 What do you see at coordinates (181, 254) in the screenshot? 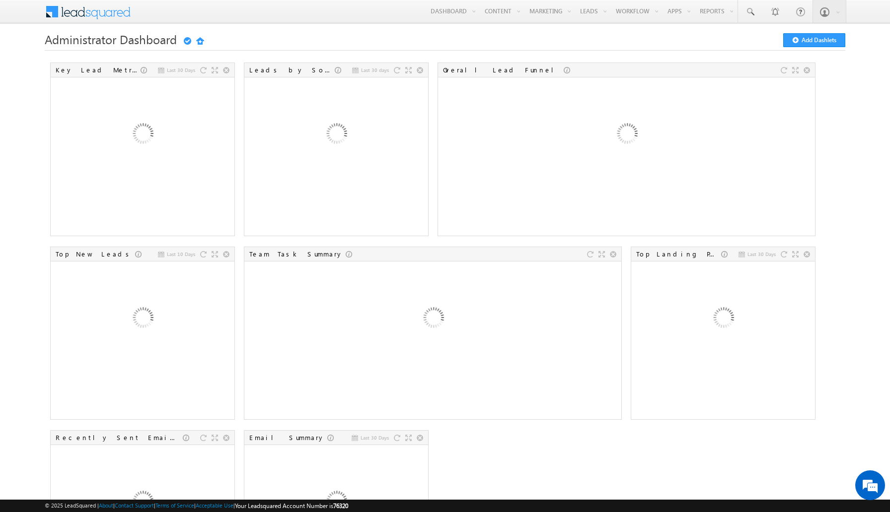
I see `span: Last 10 Days` at bounding box center [181, 254].